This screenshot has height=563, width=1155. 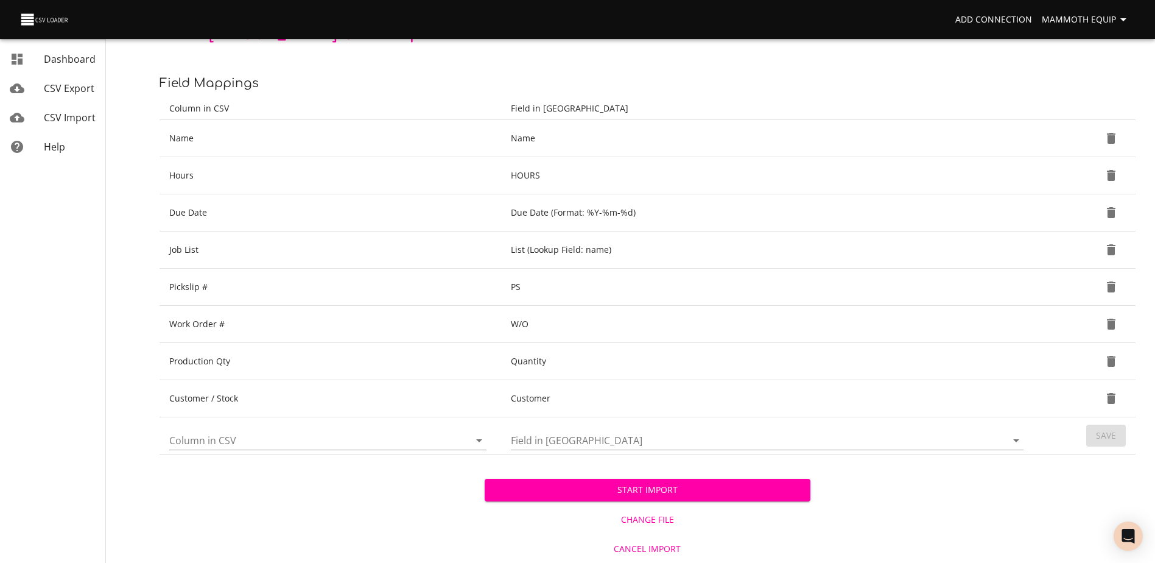 I want to click on td: PS, so click(x=770, y=287).